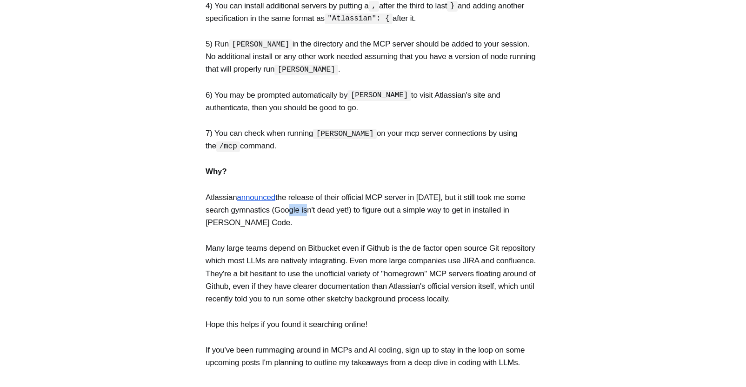  I want to click on a: announced, so click(256, 197).